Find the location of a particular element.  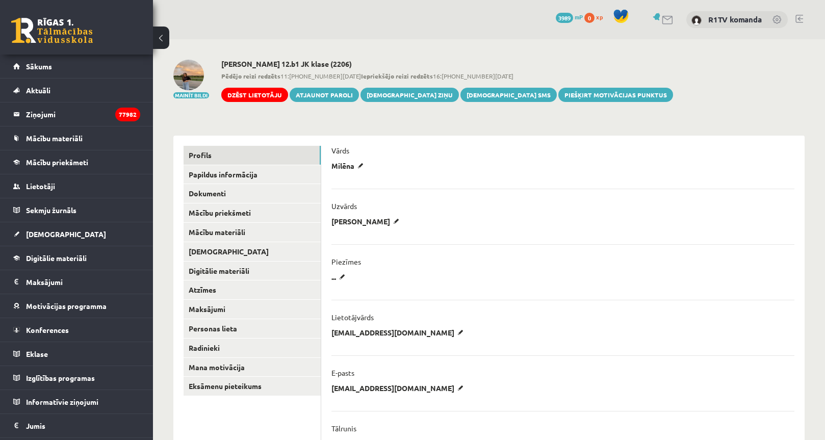

a: Eklase is located at coordinates (76, 354).